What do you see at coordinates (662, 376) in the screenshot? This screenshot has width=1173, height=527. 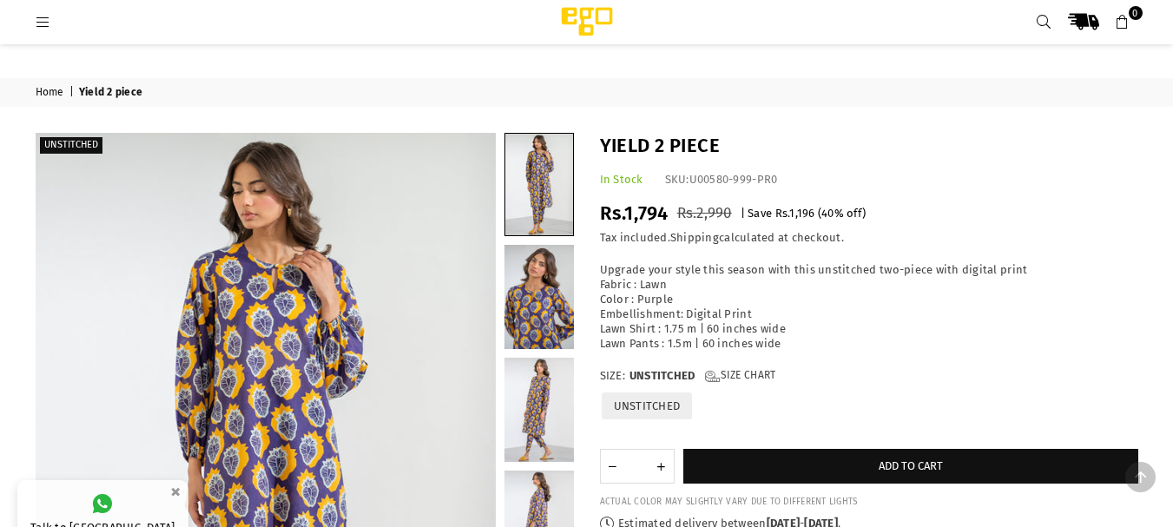 I see `span: UNSTITCHED` at bounding box center [662, 376].